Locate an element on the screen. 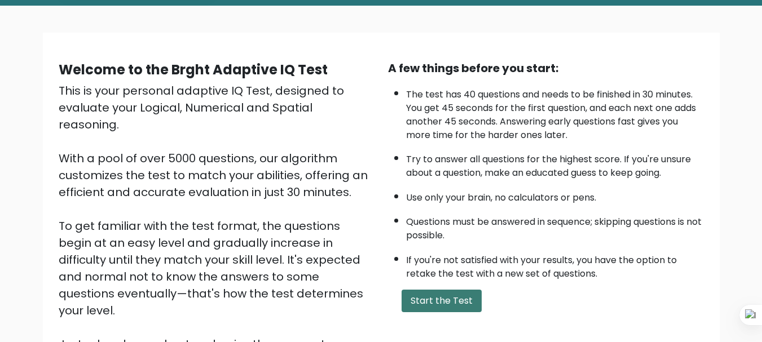 Image resolution: width=762 pixels, height=342 pixels. li: If you're not satisfied with your results, you have the option to retake the test with a new set ... is located at coordinates (555, 265).